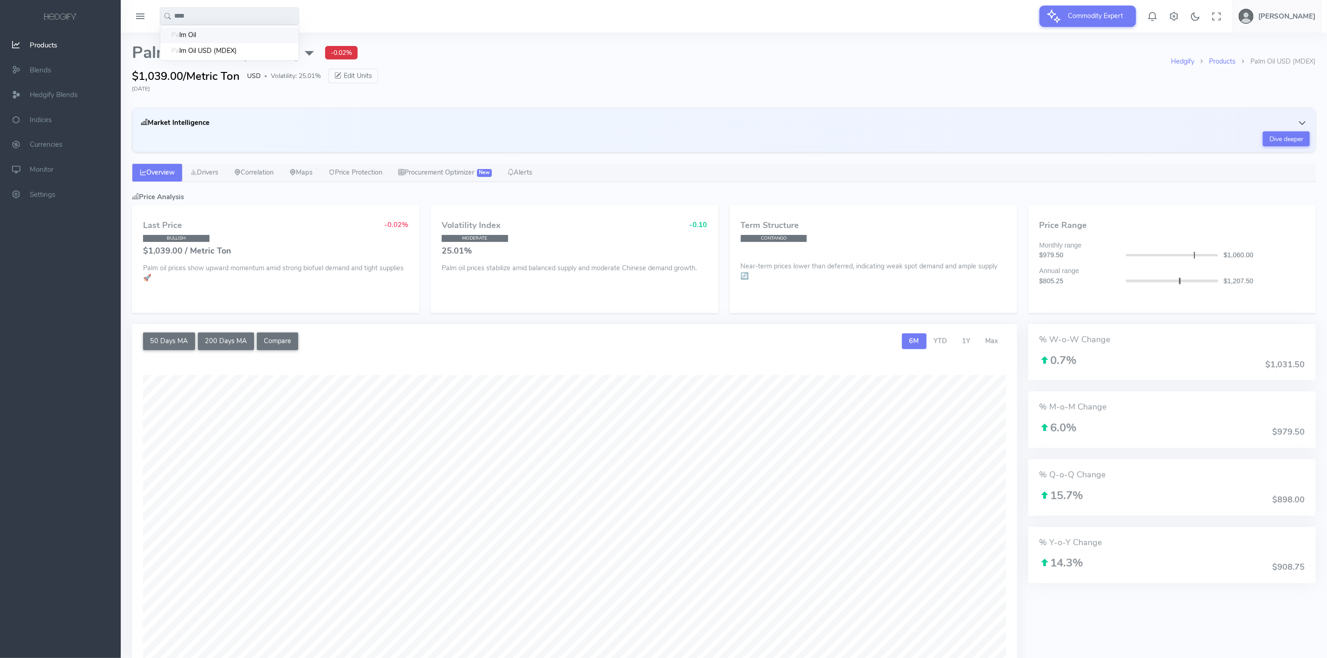  Describe the element at coordinates (475, 238) in the screenshot. I see `span: MODERATE` at that location.